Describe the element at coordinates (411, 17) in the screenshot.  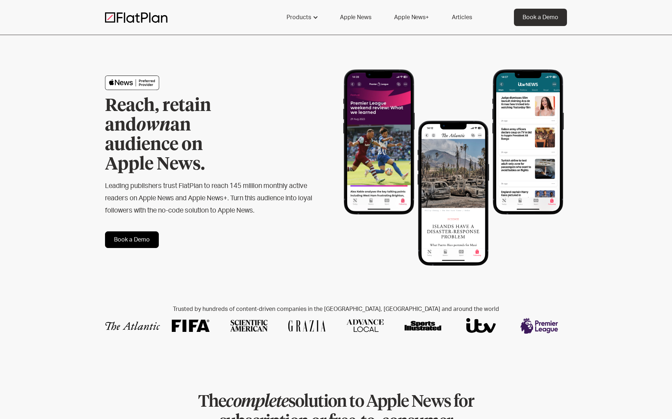
I see `a: Apple News+` at that location.